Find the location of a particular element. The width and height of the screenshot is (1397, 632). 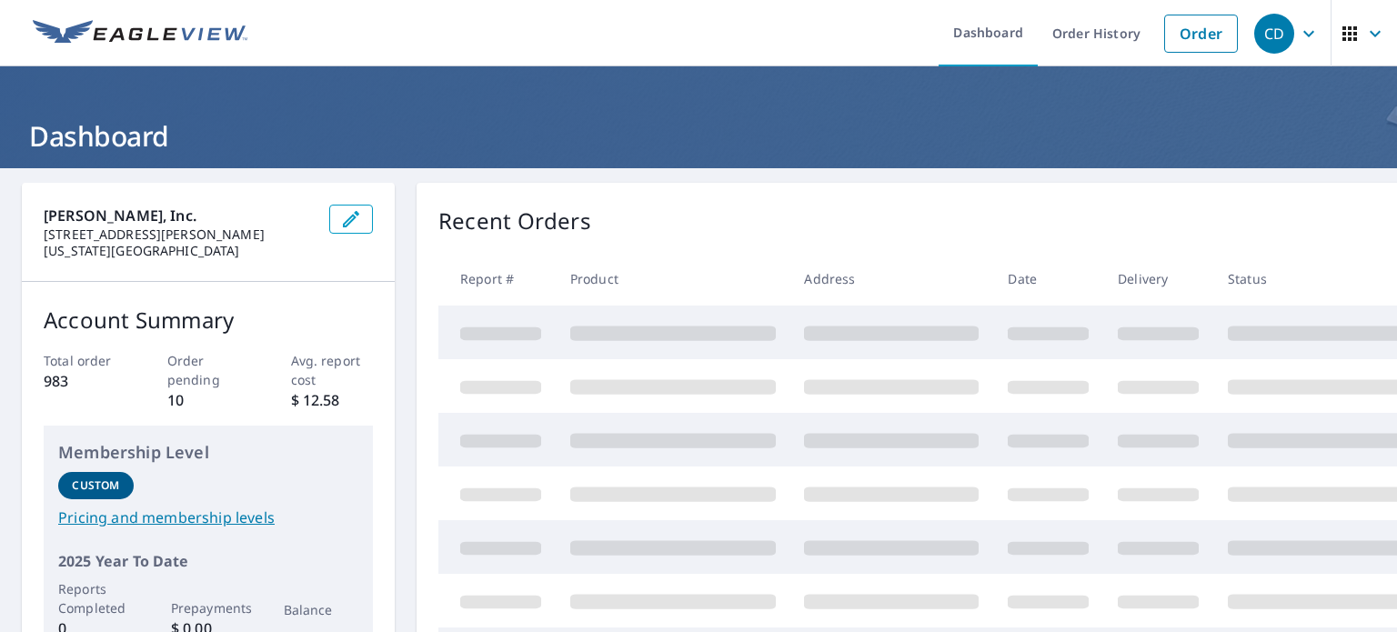

th: Delivery is located at coordinates (1157, 278).